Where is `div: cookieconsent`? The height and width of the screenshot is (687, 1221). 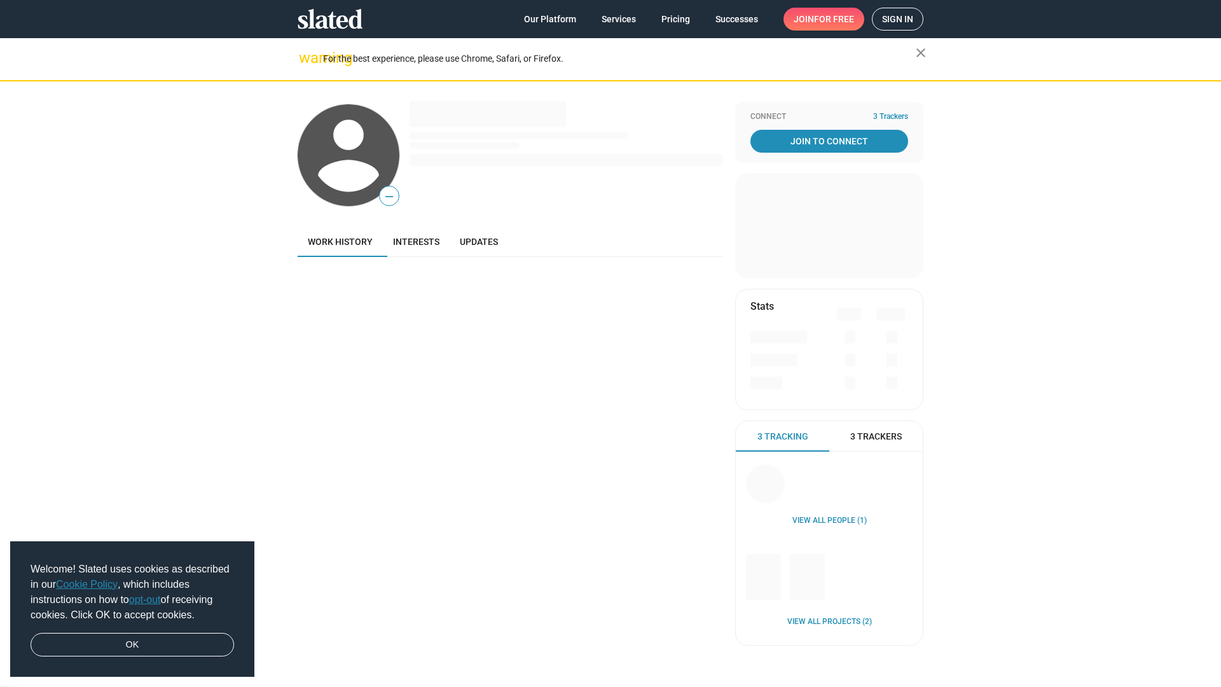 div: cookieconsent is located at coordinates (132, 609).